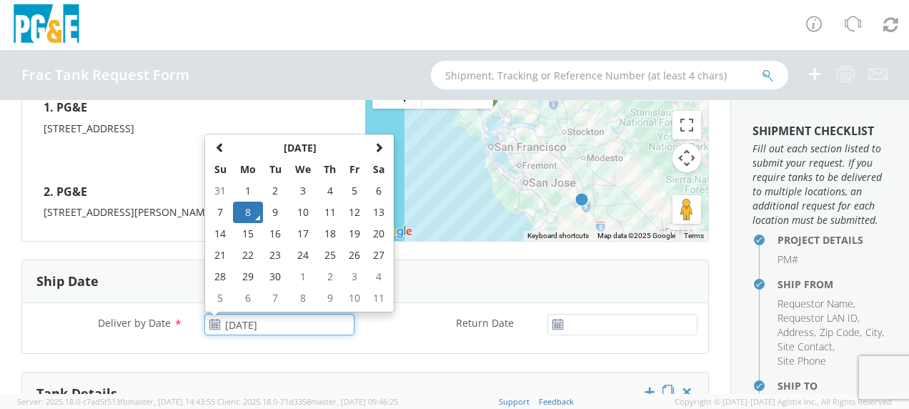  Describe the element at coordinates (275, 277) in the screenshot. I see `td: 30` at that location.